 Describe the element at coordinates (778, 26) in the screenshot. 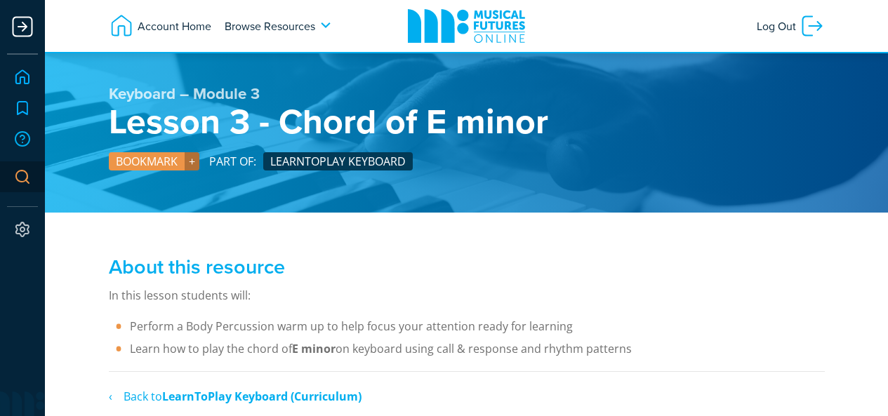

I see `span: Log Out` at that location.